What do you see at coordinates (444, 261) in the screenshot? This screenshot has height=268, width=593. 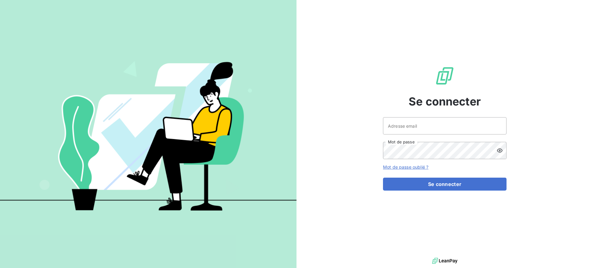 I see `img: logo` at bounding box center [444, 261].